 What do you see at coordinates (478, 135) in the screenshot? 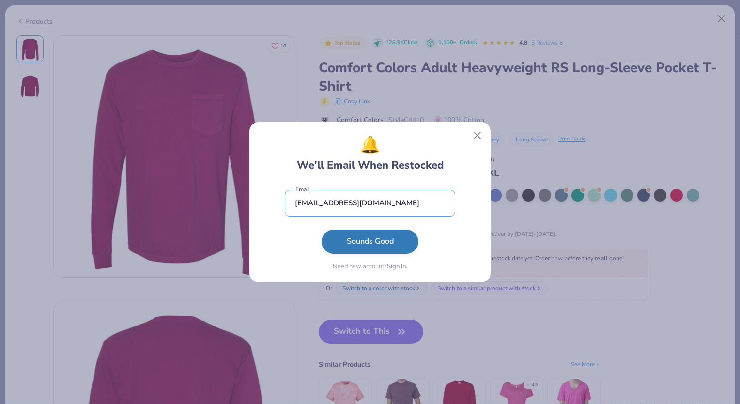
I see `button: Close` at bounding box center [478, 135].